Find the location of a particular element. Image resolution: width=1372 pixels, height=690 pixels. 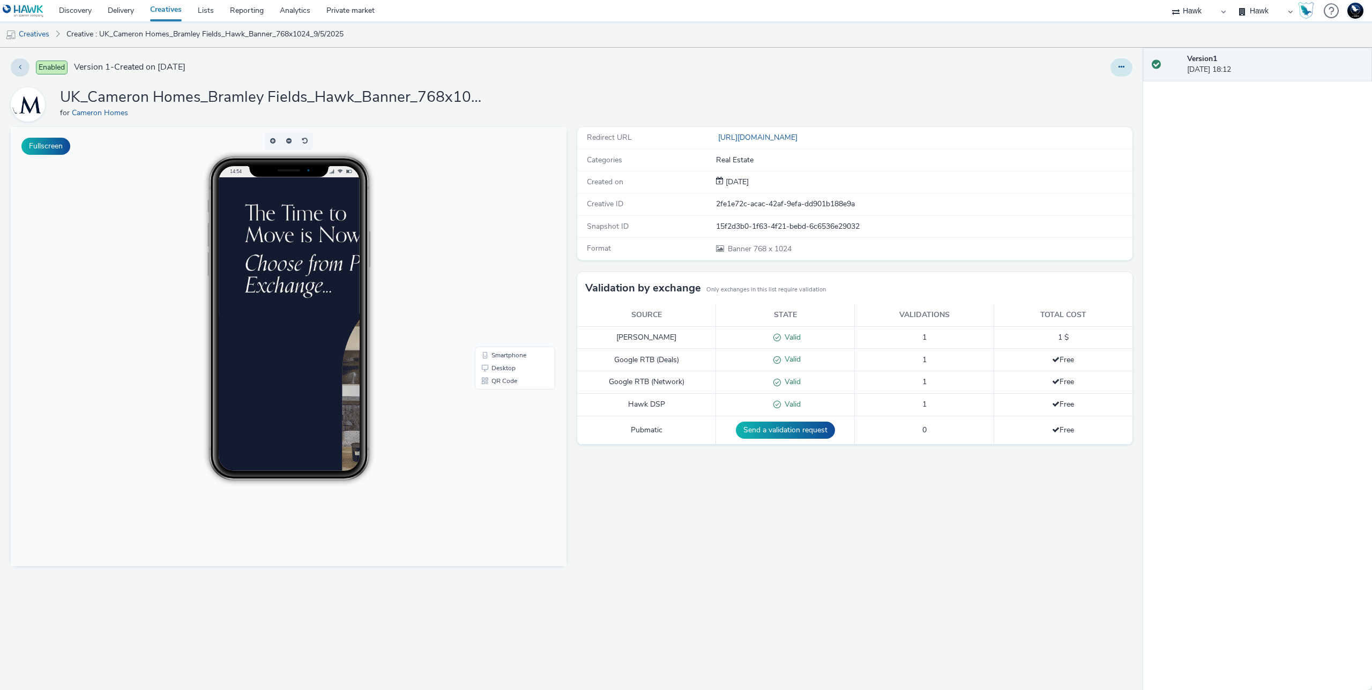

div: 15f2d3b0-1f63-4f21-bebd-6c6536e29032 is located at coordinates (924, 227).